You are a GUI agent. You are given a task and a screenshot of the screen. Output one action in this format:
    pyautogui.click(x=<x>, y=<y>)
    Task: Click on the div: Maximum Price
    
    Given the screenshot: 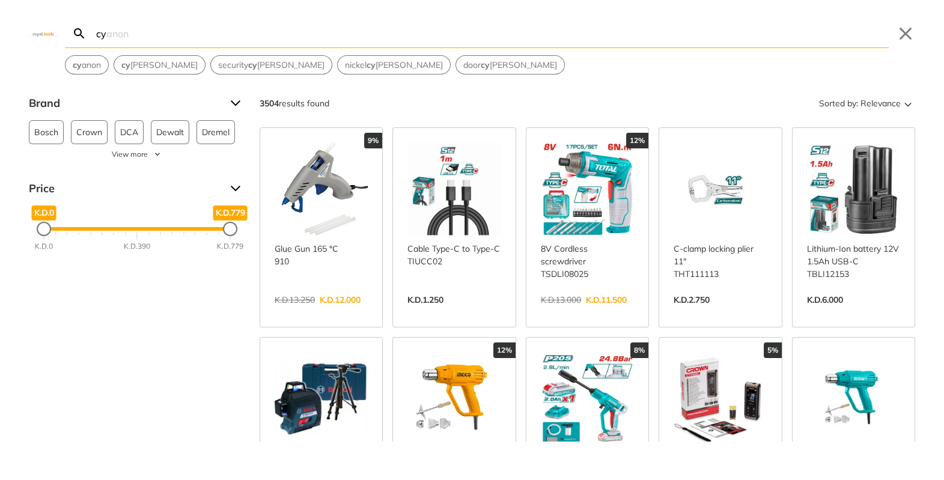 What is the action you would take?
    pyautogui.click(x=230, y=229)
    